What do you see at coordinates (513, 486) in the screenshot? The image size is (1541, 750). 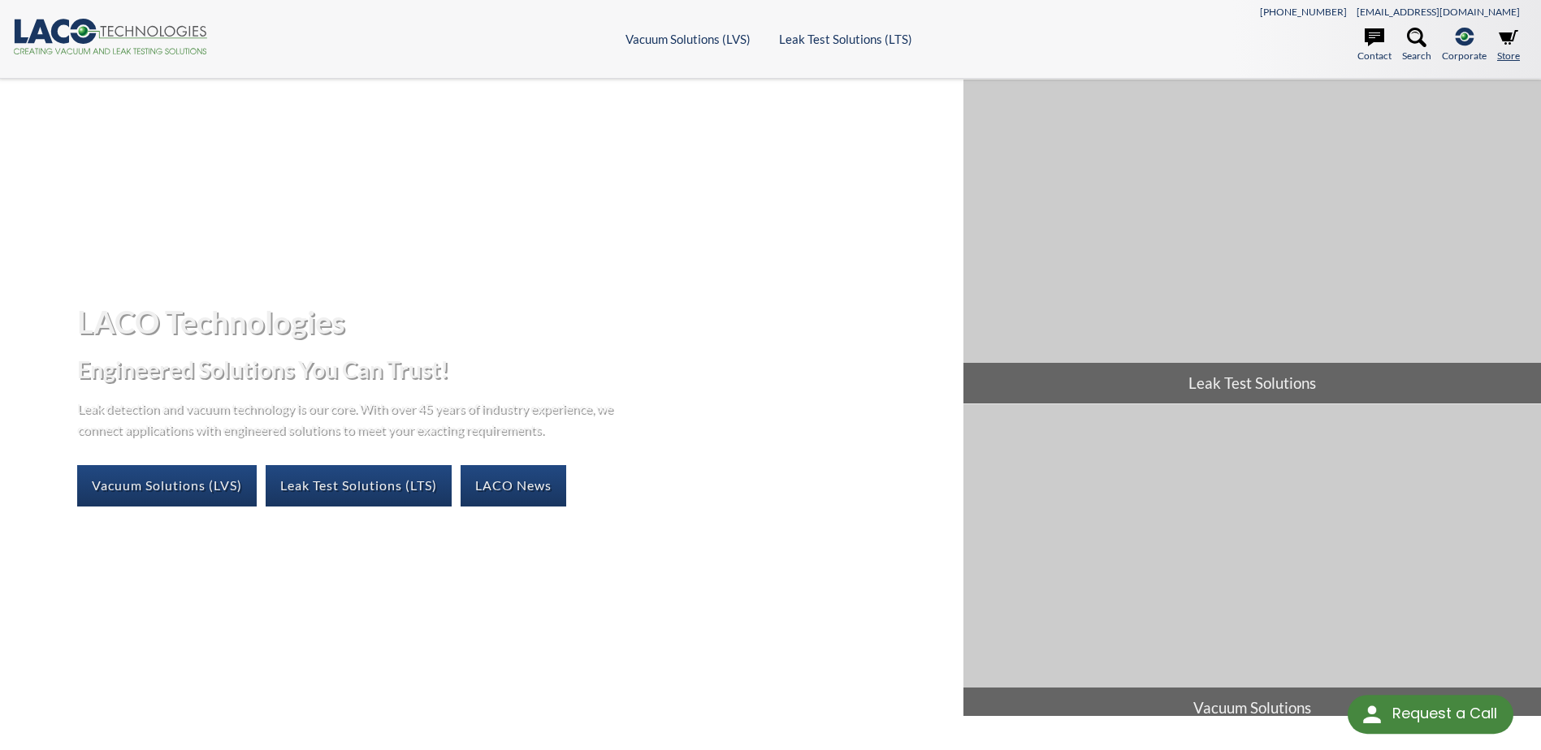 I see `a: LACO News` at bounding box center [513, 486].